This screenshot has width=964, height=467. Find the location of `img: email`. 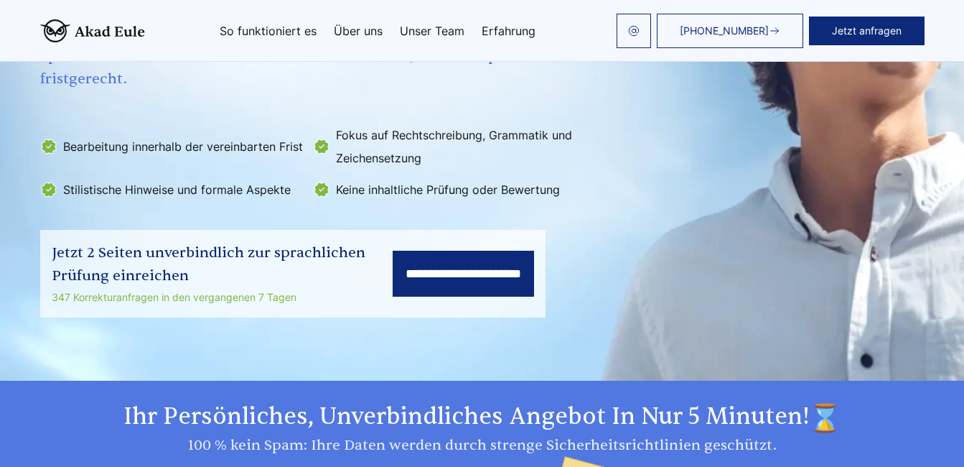

img: email is located at coordinates (634, 31).